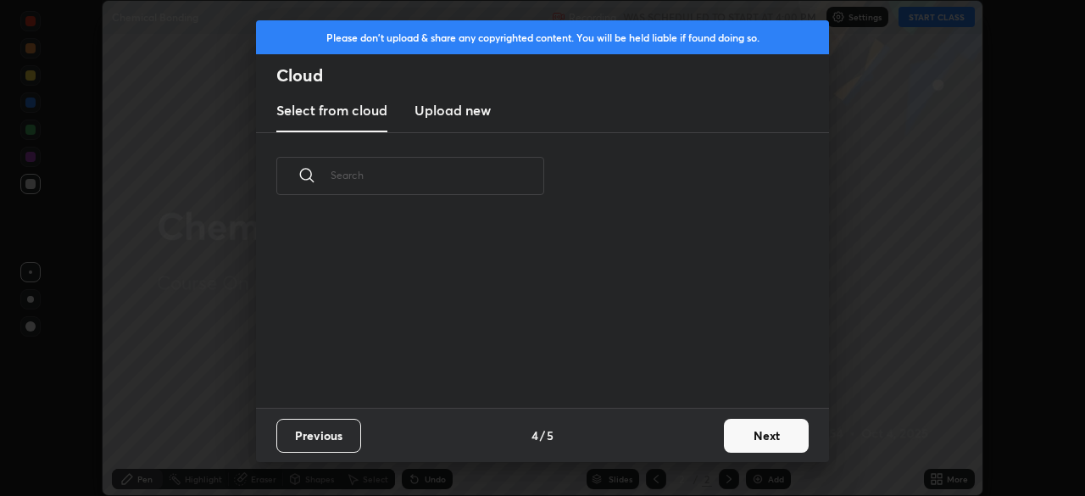  Describe the element at coordinates (437, 175) in the screenshot. I see `input: Search` at that location.